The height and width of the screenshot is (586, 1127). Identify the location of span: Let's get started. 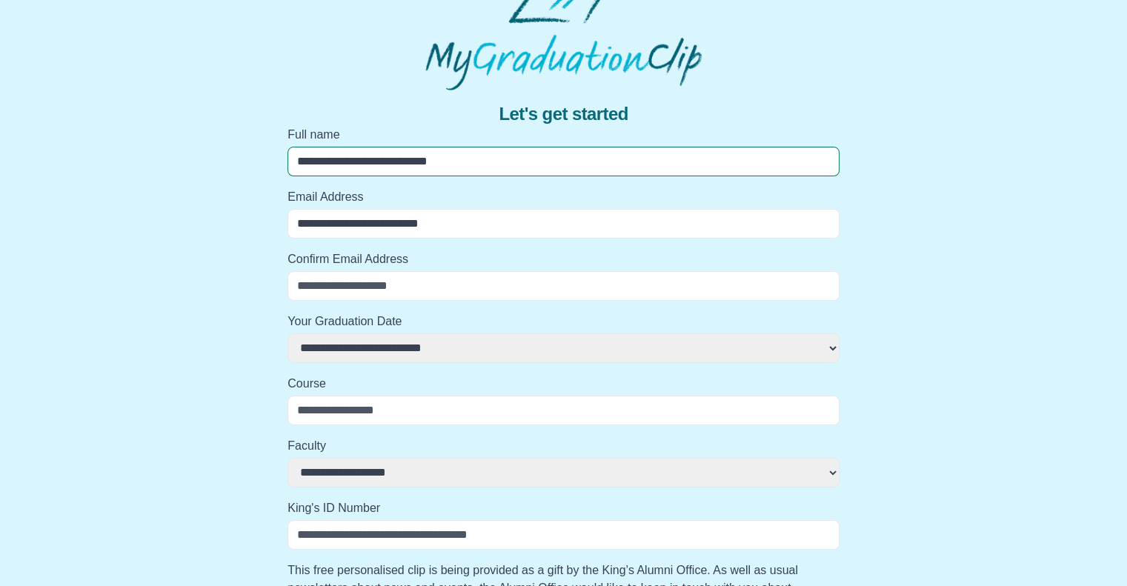
(563, 114).